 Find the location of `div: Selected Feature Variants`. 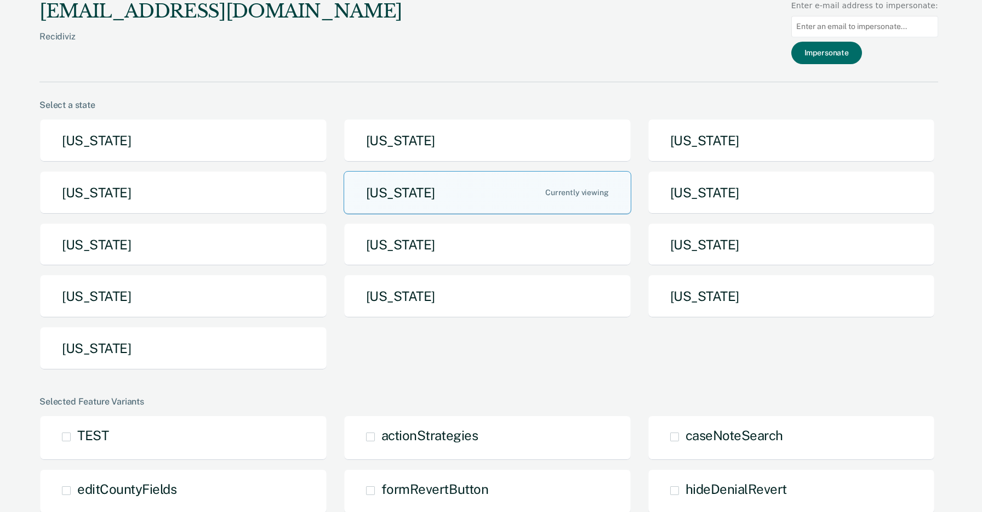

div: Selected Feature Variants is located at coordinates (489, 401).